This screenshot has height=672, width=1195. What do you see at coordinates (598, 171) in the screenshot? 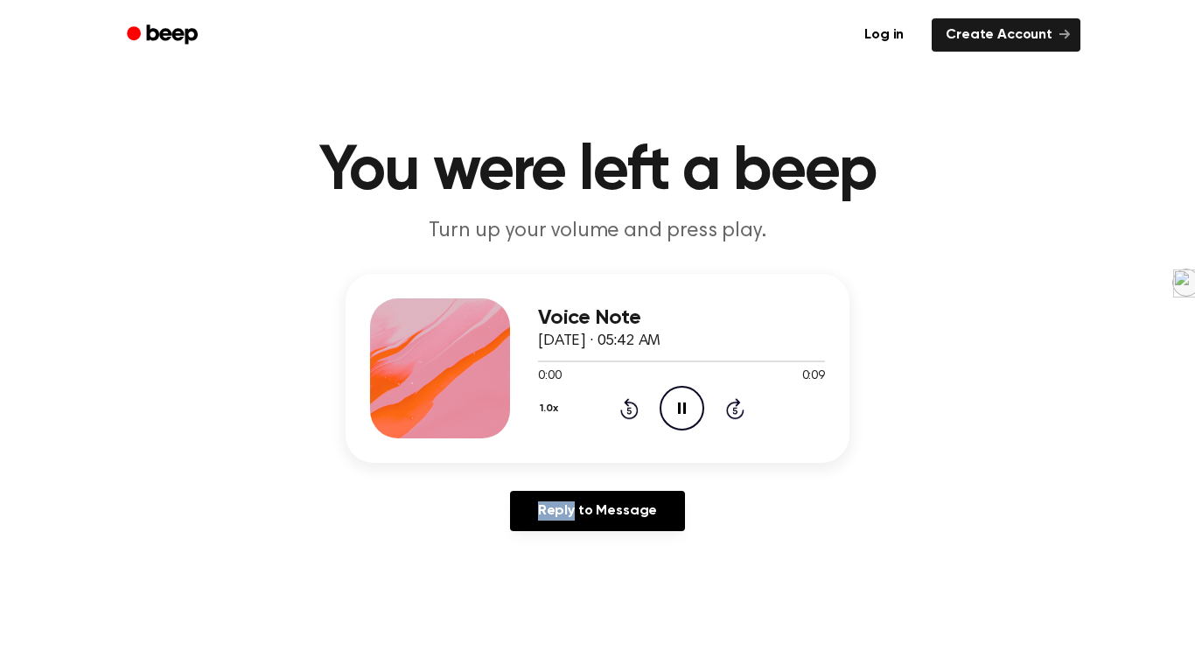
I see `h1: You were left a beep` at bounding box center [598, 171].